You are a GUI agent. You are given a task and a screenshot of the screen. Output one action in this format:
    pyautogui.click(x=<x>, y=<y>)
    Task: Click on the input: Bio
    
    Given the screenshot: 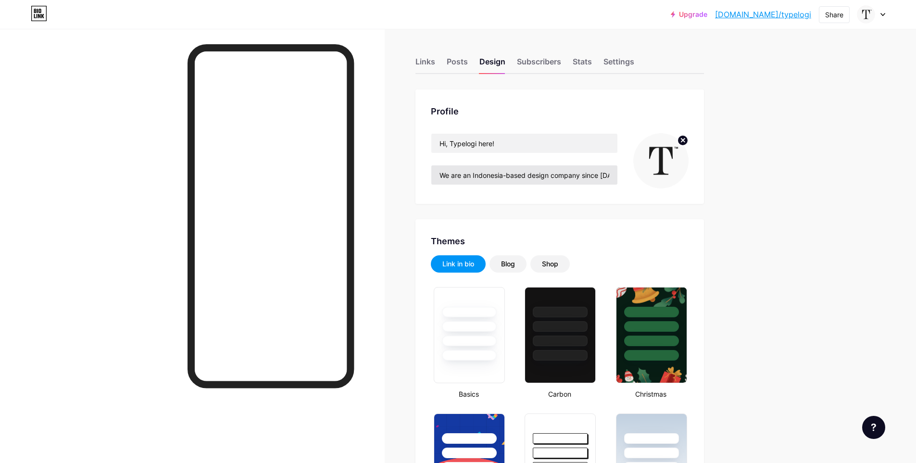 What is the action you would take?
    pyautogui.click(x=524, y=175)
    